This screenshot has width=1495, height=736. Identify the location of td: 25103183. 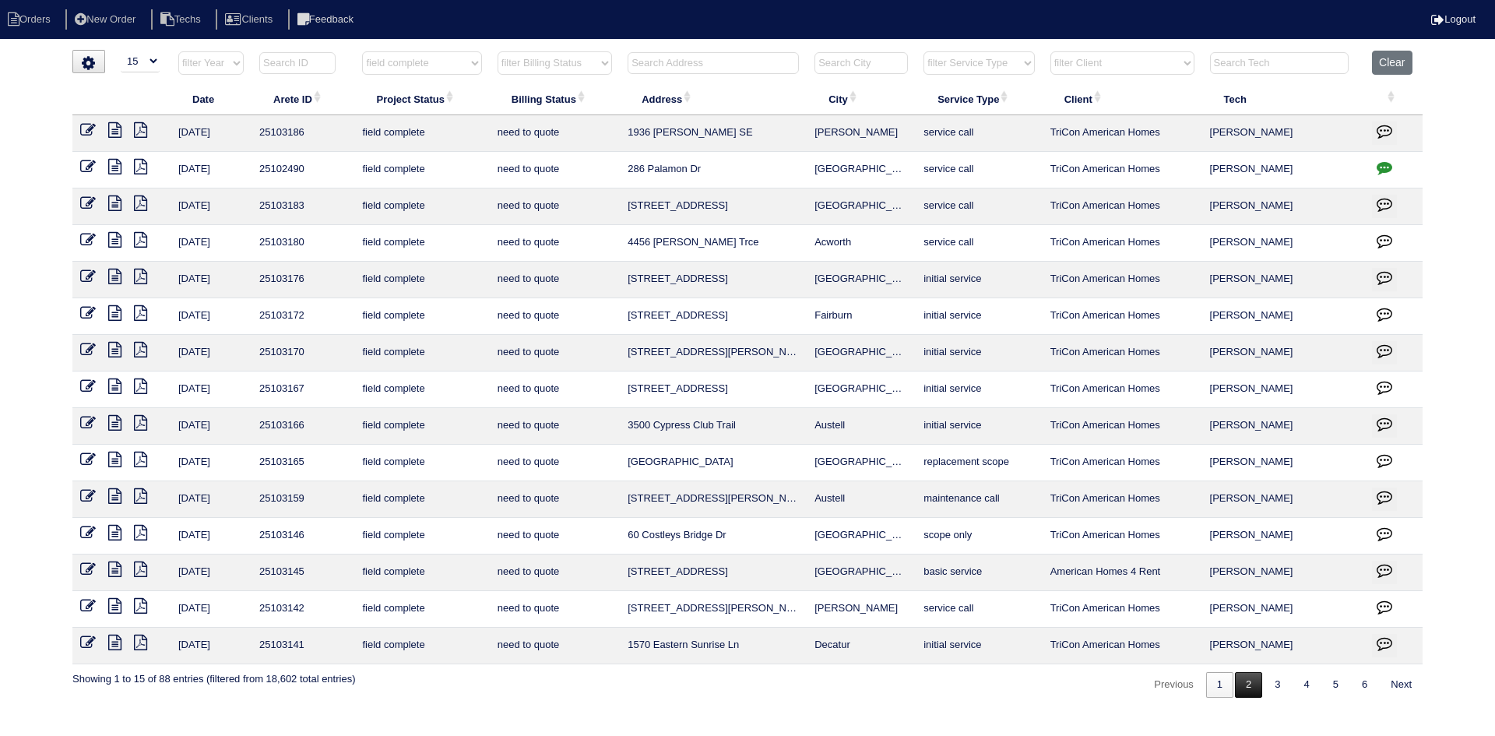
(303, 206).